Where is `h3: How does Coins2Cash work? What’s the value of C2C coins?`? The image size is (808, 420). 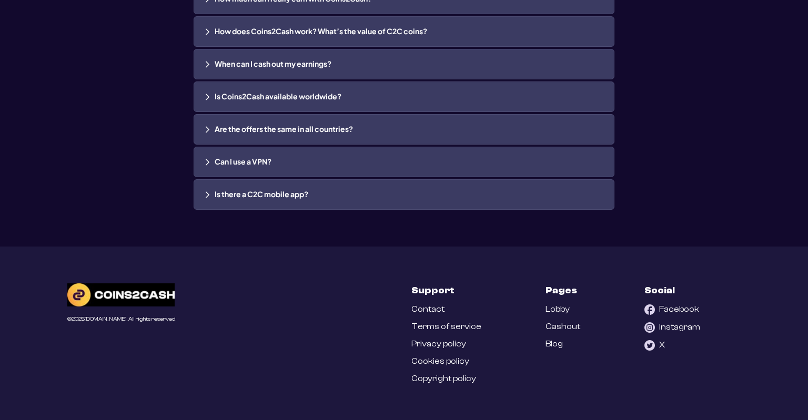 h3: How does Coins2Cash work? What’s the value of C2C coins? is located at coordinates (321, 31).